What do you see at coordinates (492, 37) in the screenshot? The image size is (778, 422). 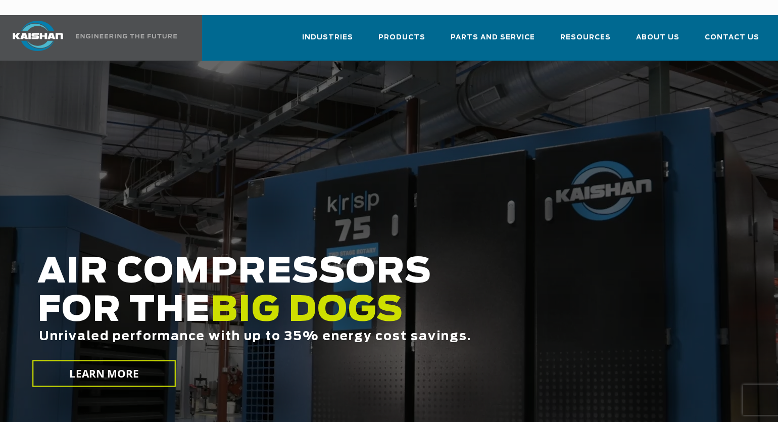 I see `span: Parts and Service` at bounding box center [492, 37].